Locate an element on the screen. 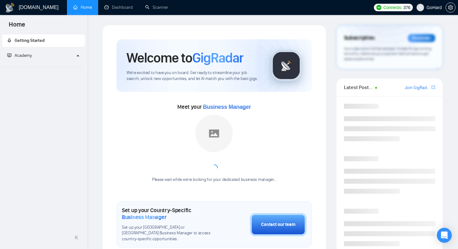 This screenshot has width=458, height=249. span: Subscription is located at coordinates (360, 38).